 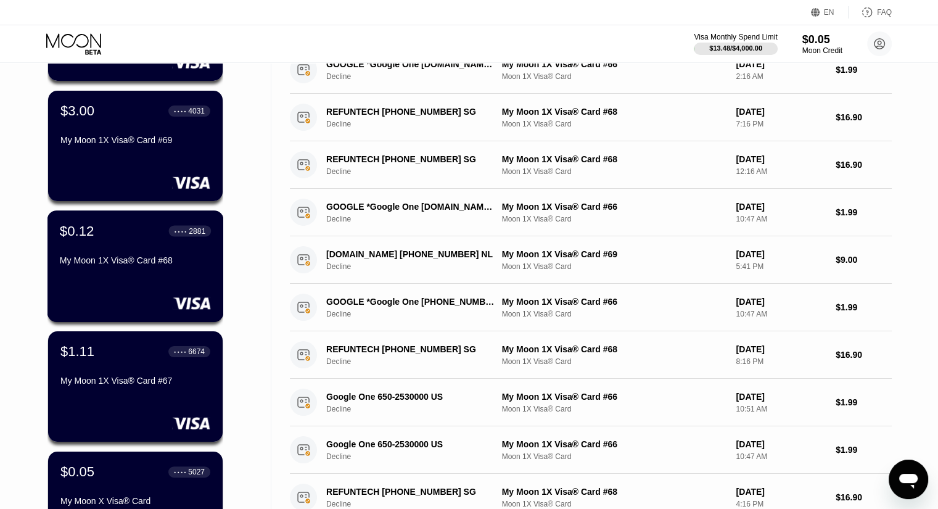 I want to click on div: My Moon 1X Visa® Card #69, so click(x=135, y=140).